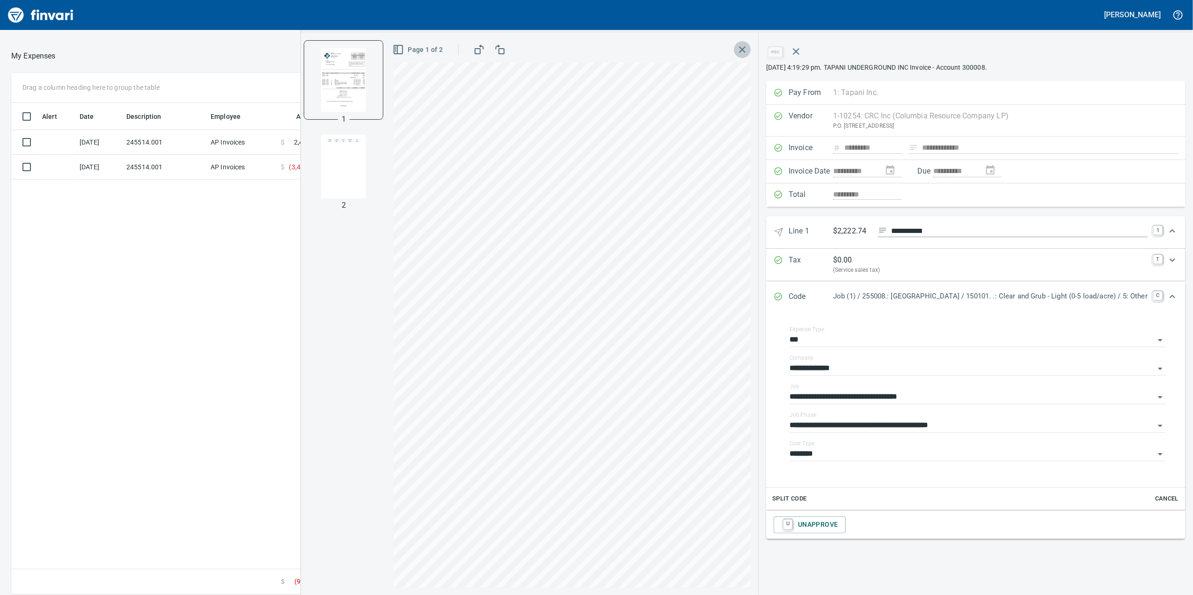  What do you see at coordinates (91, 88) in the screenshot?
I see `p: Drag a column heading here to group the table` at bounding box center [91, 88].